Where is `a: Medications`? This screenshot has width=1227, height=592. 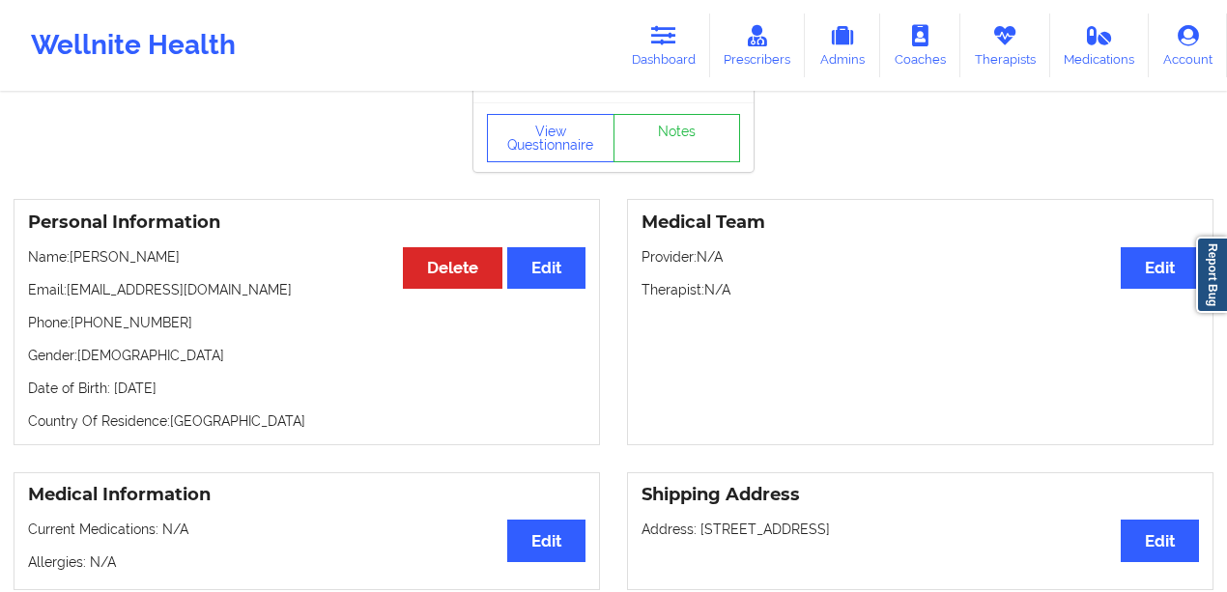
a: Medications is located at coordinates (1099, 45).